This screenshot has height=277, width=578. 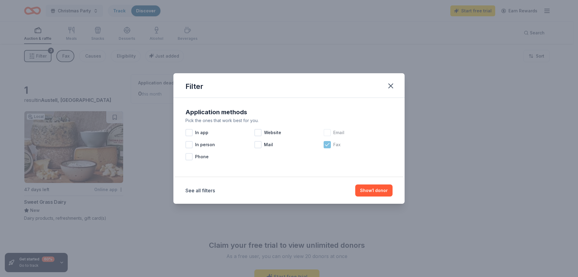 I want to click on button: Show1 donor, so click(x=374, y=190).